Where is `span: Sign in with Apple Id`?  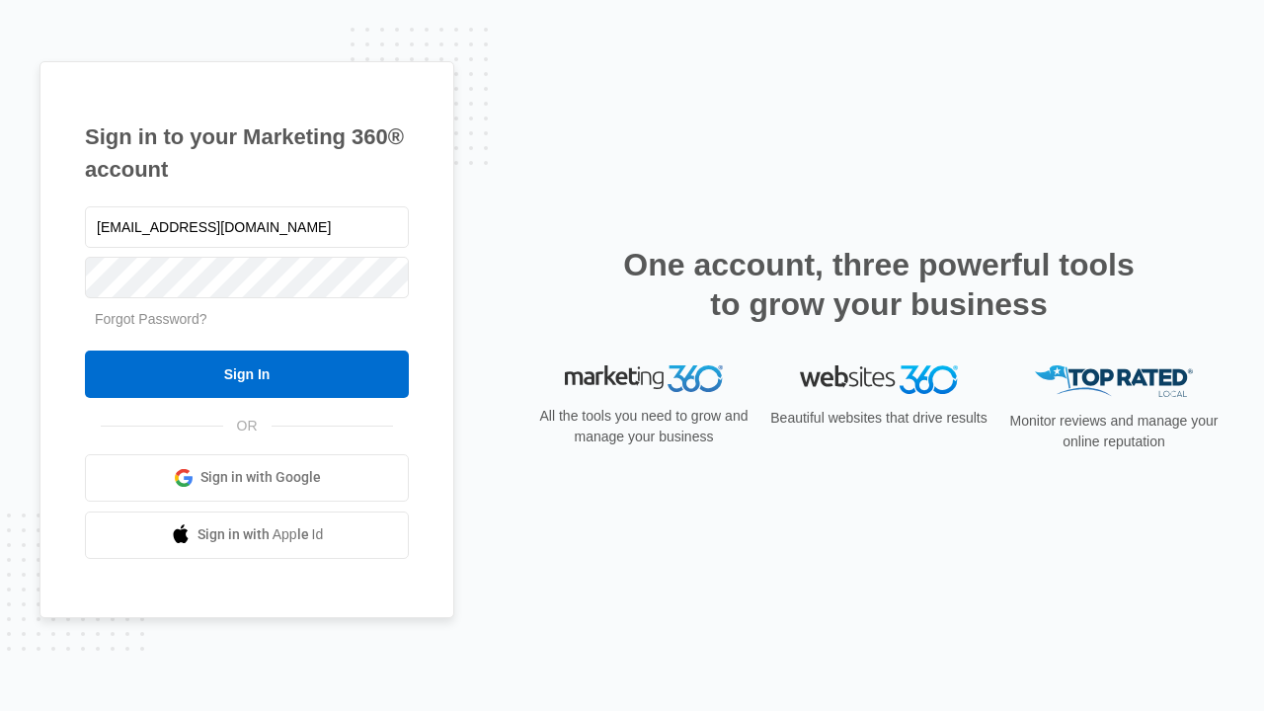 span: Sign in with Apple Id is located at coordinates (261, 534).